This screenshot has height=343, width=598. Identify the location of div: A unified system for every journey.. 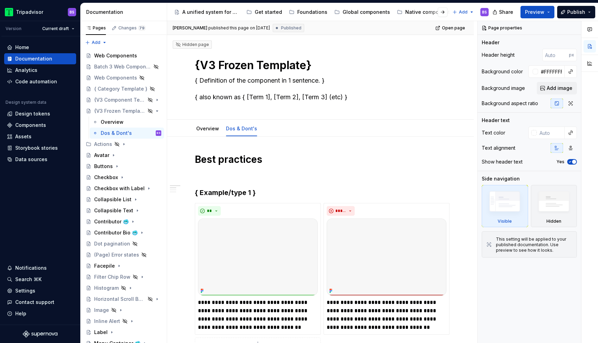
(211, 12).